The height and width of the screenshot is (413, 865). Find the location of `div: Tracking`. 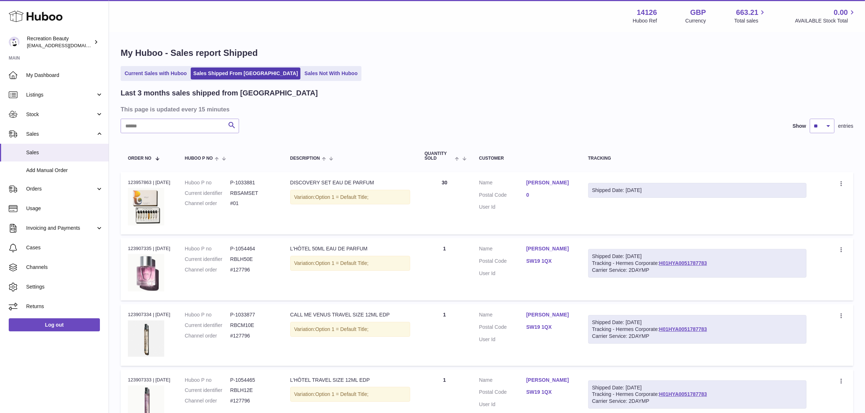

div: Tracking is located at coordinates (698, 158).